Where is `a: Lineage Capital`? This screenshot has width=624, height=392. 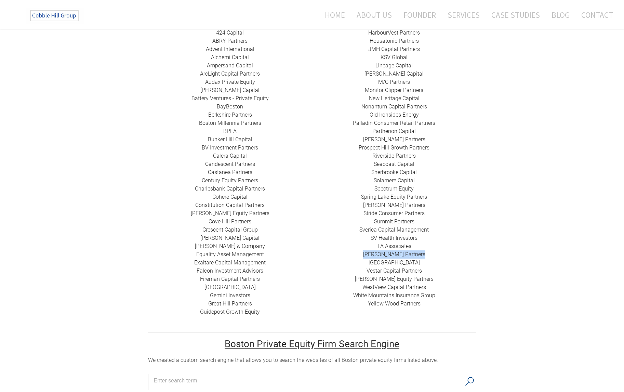
a: Lineage Capital is located at coordinates (394, 65).